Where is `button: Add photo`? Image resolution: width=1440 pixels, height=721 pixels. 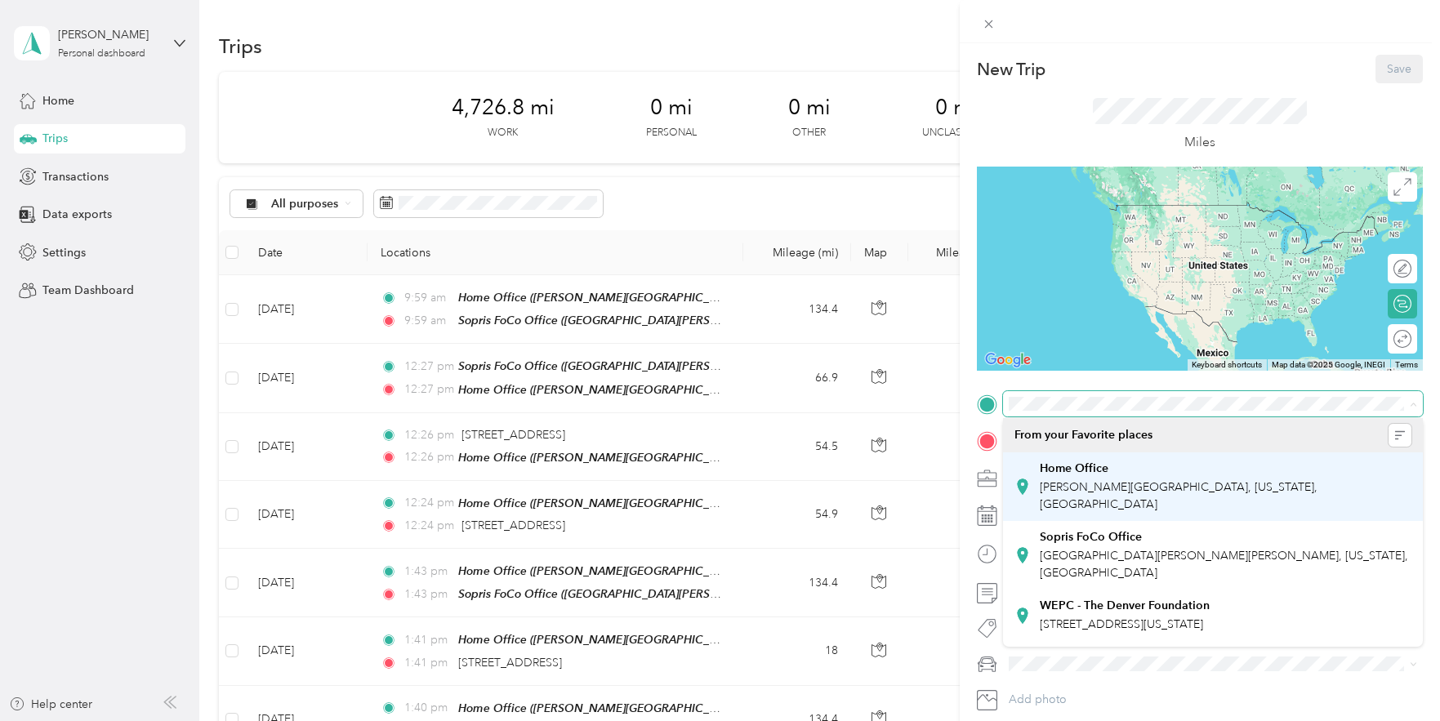
button: Add photo is located at coordinates (1213, 700).